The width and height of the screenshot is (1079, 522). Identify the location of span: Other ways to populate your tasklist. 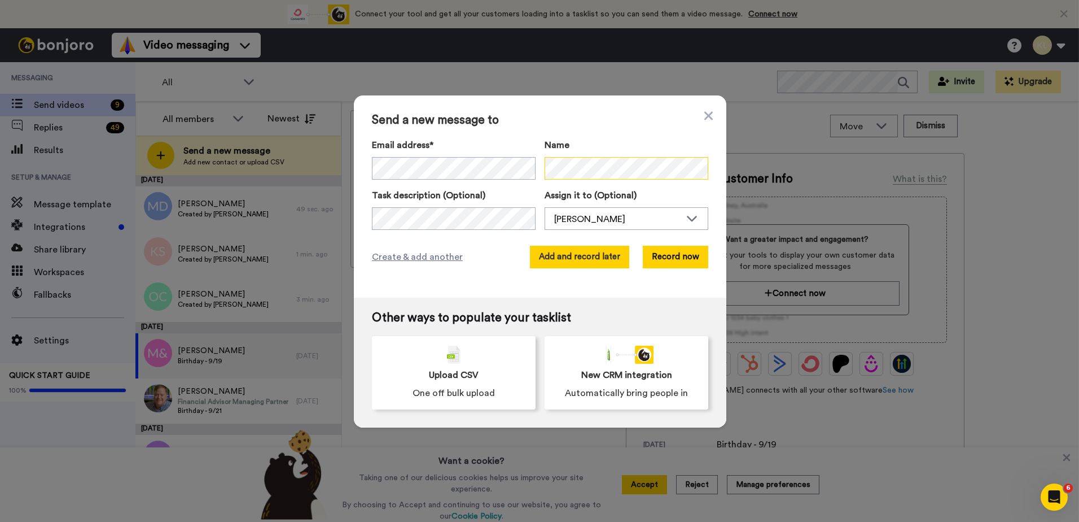
(540, 318).